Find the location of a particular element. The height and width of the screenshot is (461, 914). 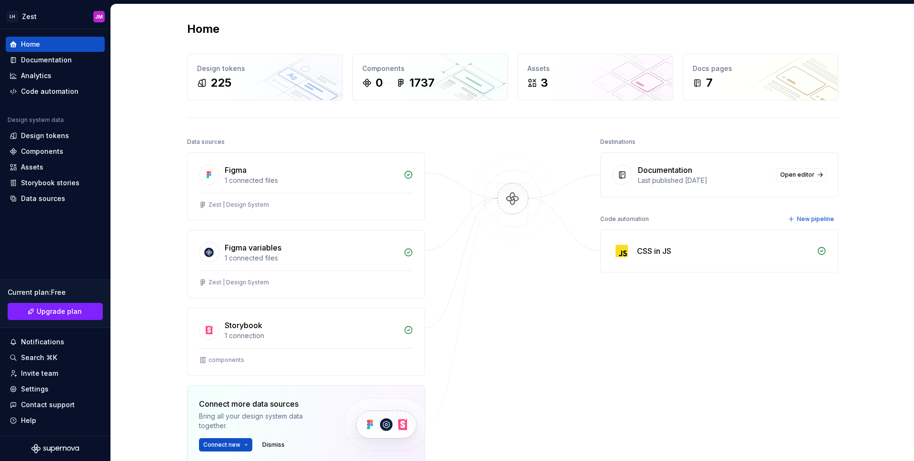

div: CSS in JS is located at coordinates (654, 251).